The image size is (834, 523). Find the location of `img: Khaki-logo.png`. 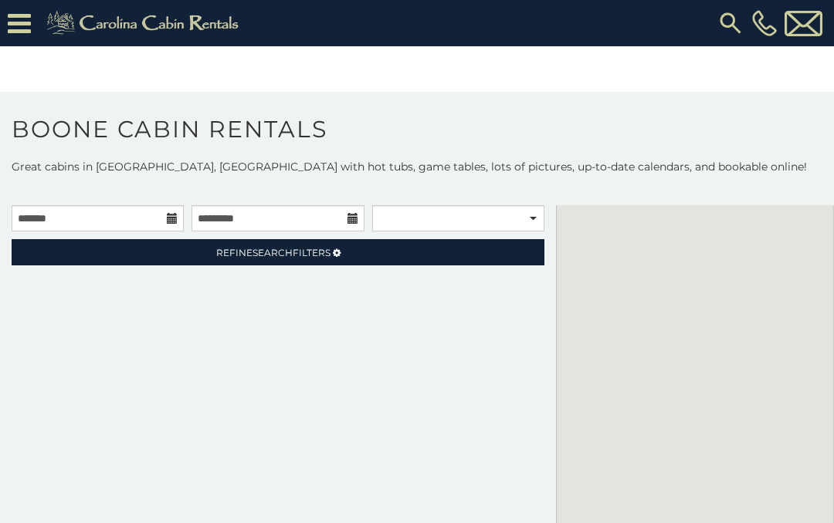

img: Khaki-logo.png is located at coordinates (145, 23).